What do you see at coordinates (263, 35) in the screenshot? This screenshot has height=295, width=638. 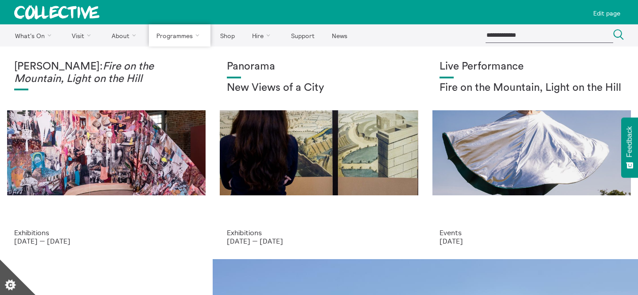 I see `a: Hire` at bounding box center [263, 35].